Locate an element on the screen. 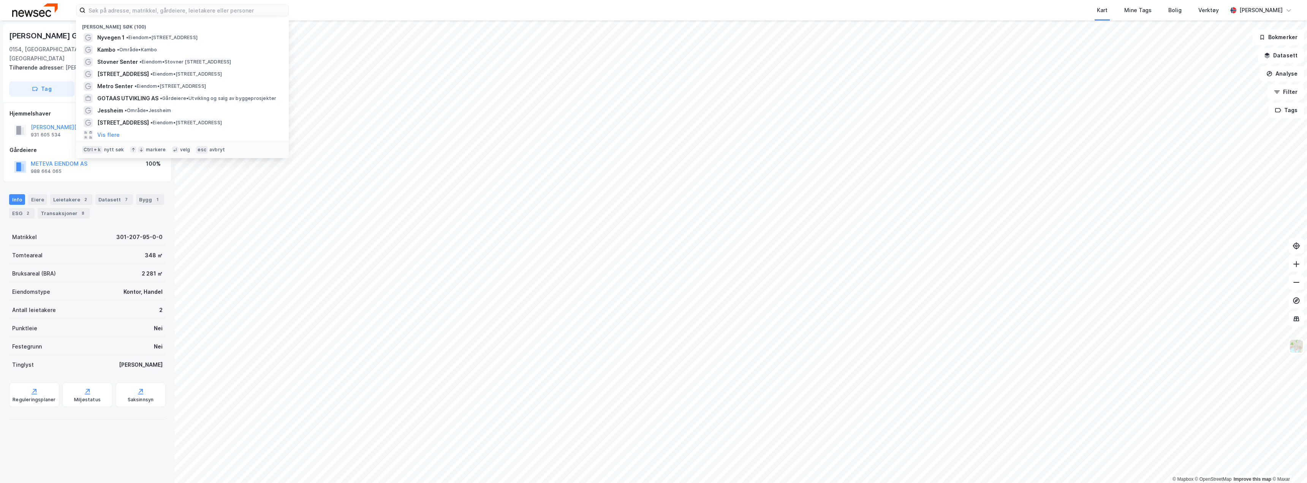 The height and width of the screenshot is (483, 1307). button: Vis flere is located at coordinates (108, 135).